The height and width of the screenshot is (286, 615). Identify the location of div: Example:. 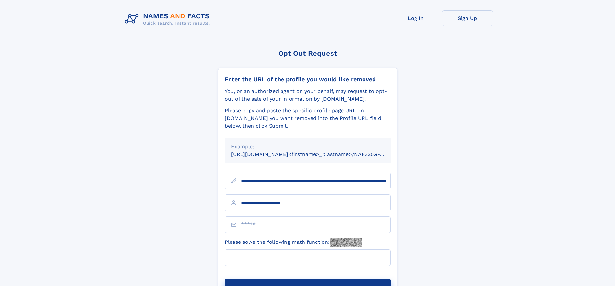
(308, 147).